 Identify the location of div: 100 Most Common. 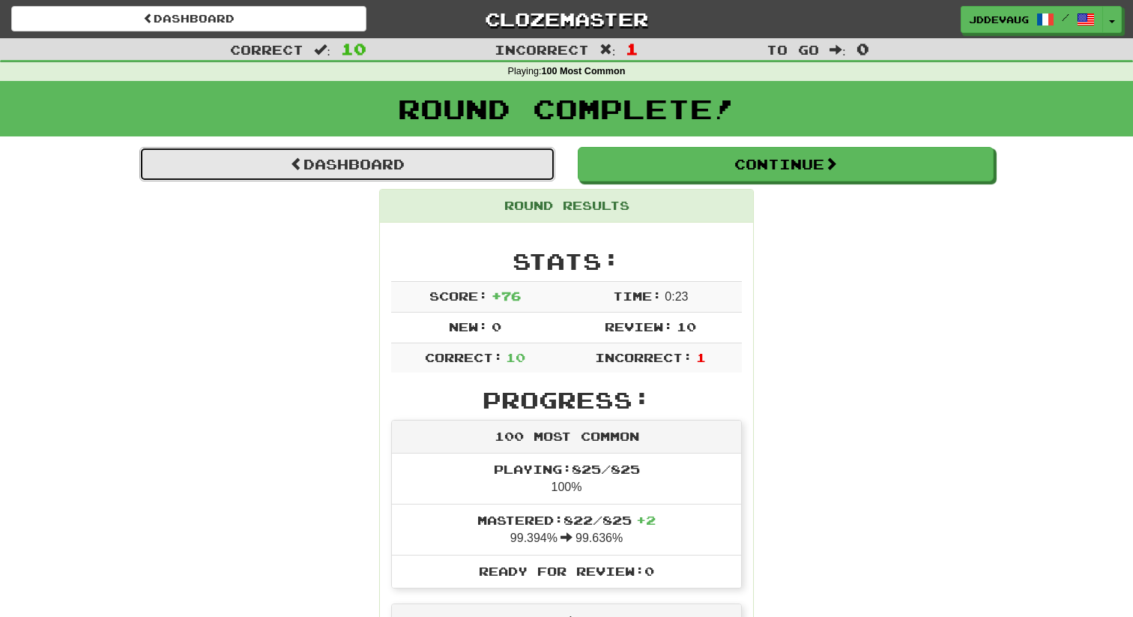
(567, 437).